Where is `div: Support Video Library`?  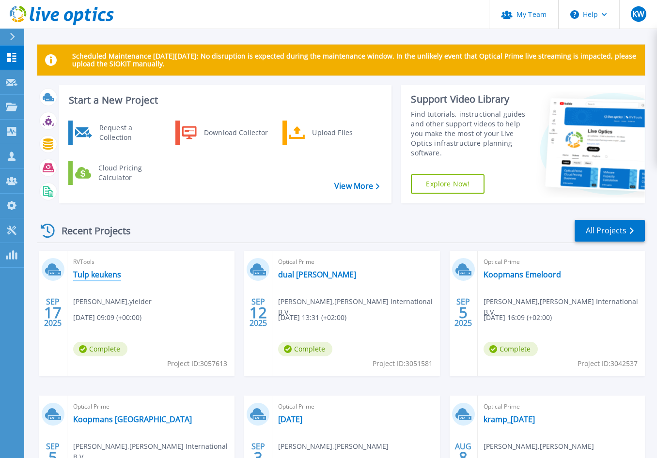 div: Support Video Library is located at coordinates (471, 99).